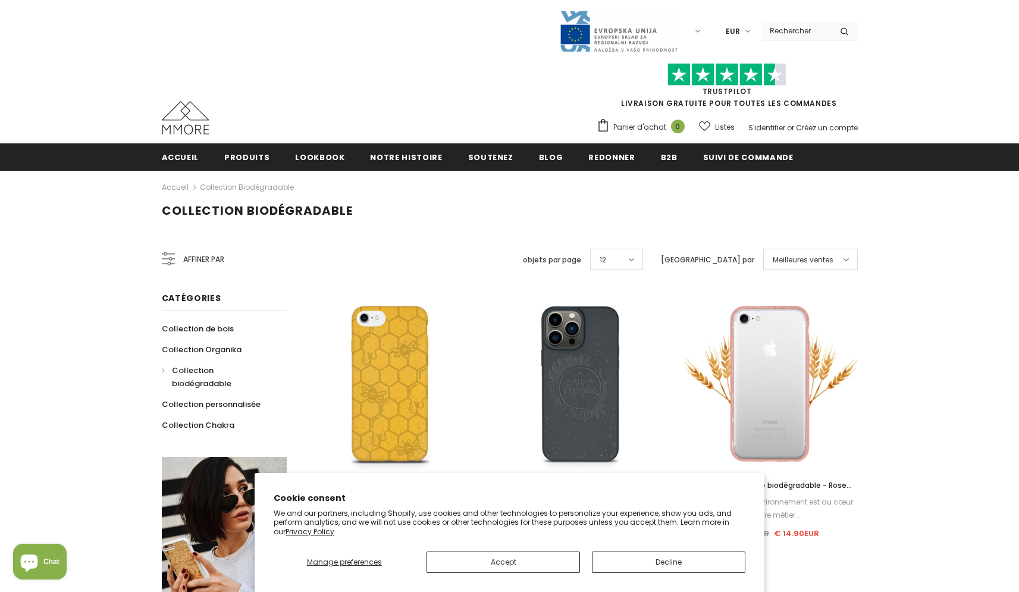 The image size is (1019, 592). What do you see at coordinates (727, 91) in the screenshot?
I see `a: TrustPilot` at bounding box center [727, 91].